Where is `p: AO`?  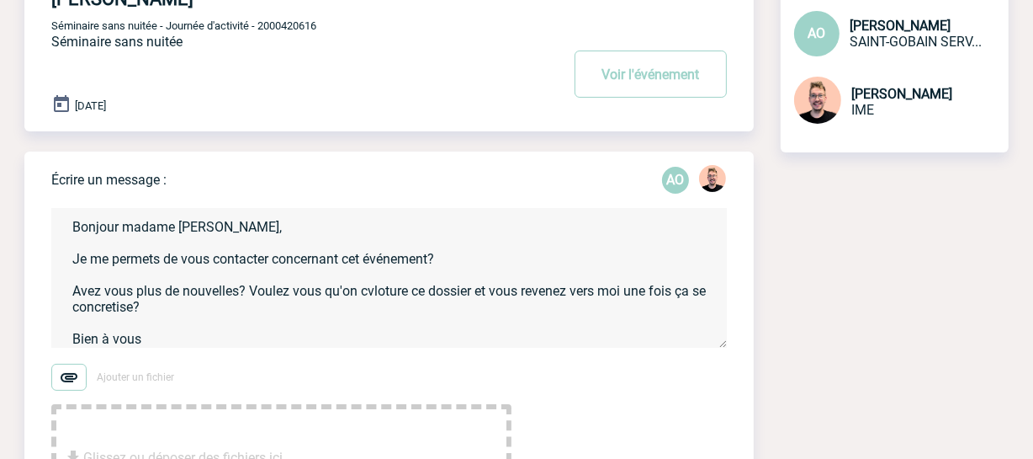
p: AO is located at coordinates (676, 180).